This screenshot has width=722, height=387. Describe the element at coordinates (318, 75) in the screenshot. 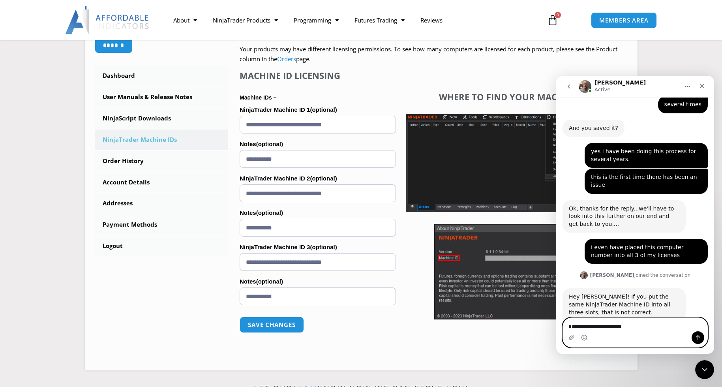

I see `h4: Machine ID Licensing` at that location.